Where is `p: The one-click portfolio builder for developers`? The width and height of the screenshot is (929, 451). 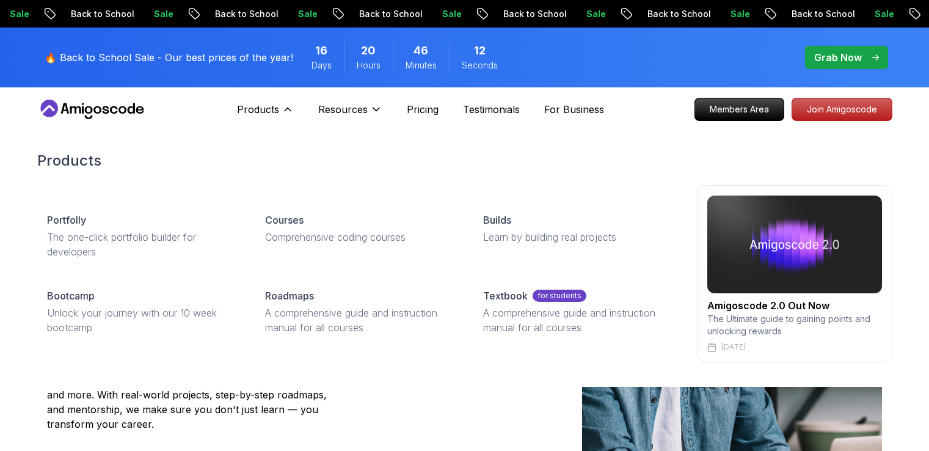 p: The one-click portfolio builder for developers is located at coordinates (141, 244).